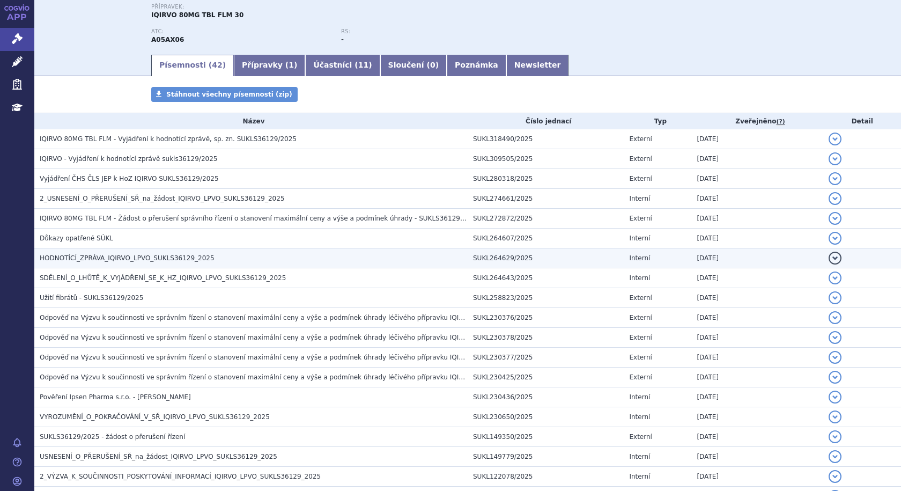  I want to click on td: SUKL230650/2025, so click(545, 417).